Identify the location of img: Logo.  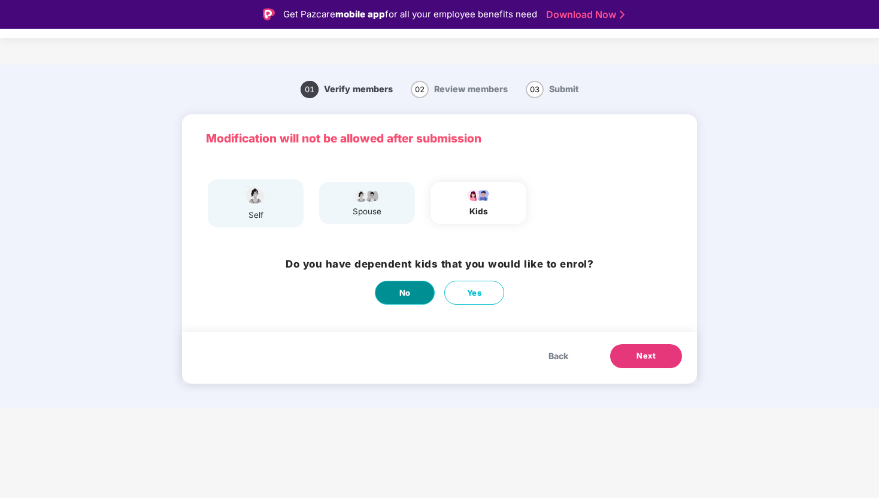
(269, 14).